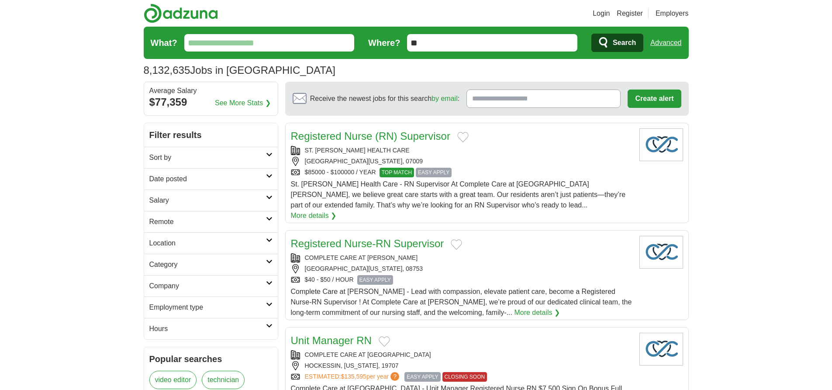 This screenshot has width=832, height=390. Describe the element at coordinates (211, 307) in the screenshot. I see `a: Employment type` at that location.